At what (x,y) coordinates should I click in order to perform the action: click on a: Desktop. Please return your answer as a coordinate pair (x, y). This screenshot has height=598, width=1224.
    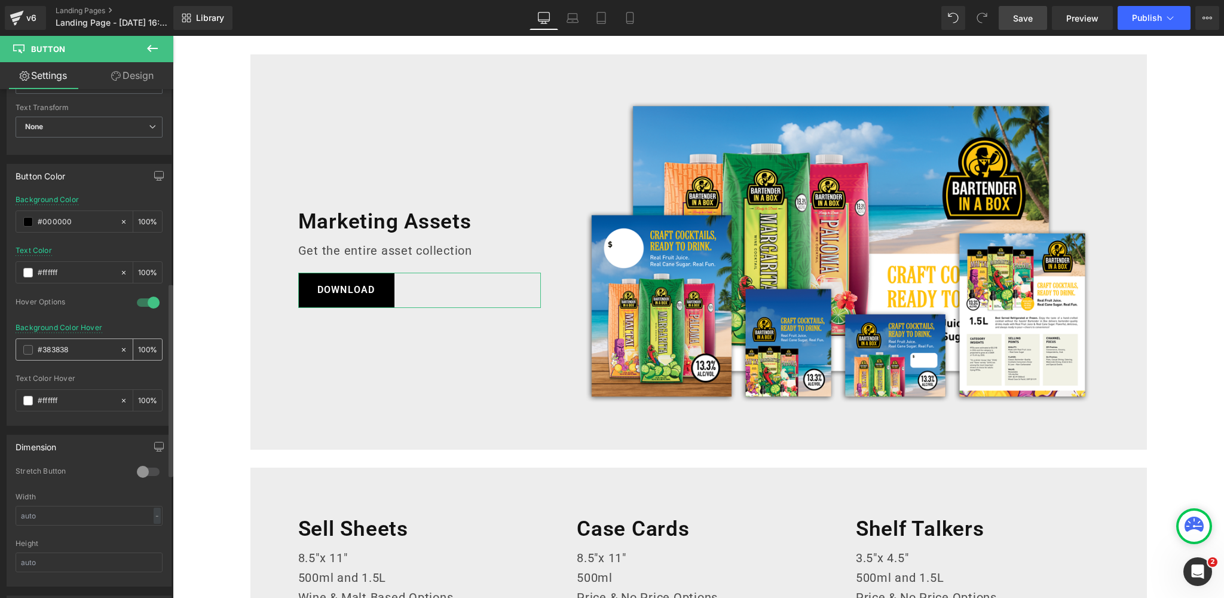
    Looking at the image, I should click on (544, 18).